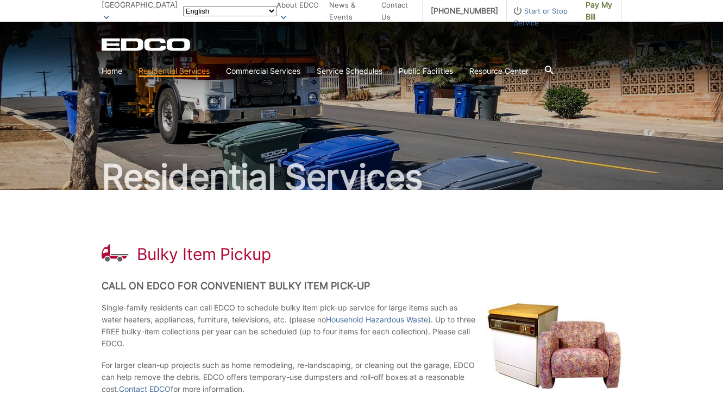 This screenshot has width=723, height=406. I want to click on a: Contact EDCO, so click(145, 389).